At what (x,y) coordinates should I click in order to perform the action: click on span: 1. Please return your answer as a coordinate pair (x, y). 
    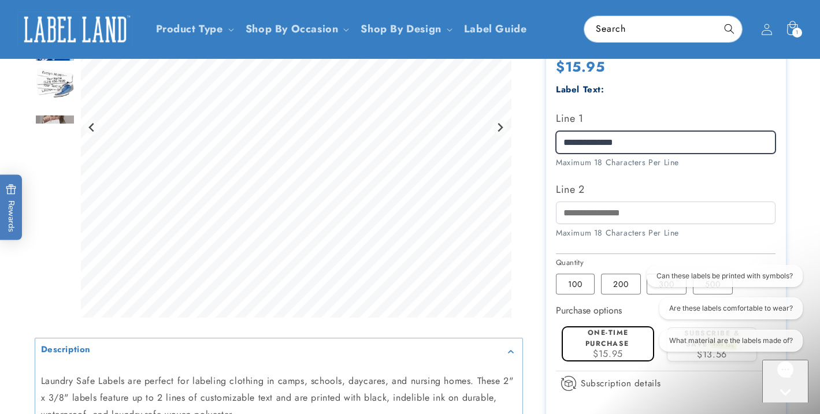
    Looking at the image, I should click on (797, 32).